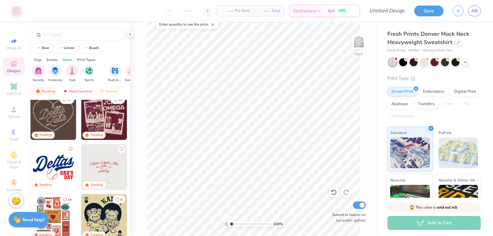 Image resolution: width=493 pixels, height=236 pixels. What do you see at coordinates (465, 92) in the screenshot?
I see `div: Digital Print` at bounding box center [465, 92].